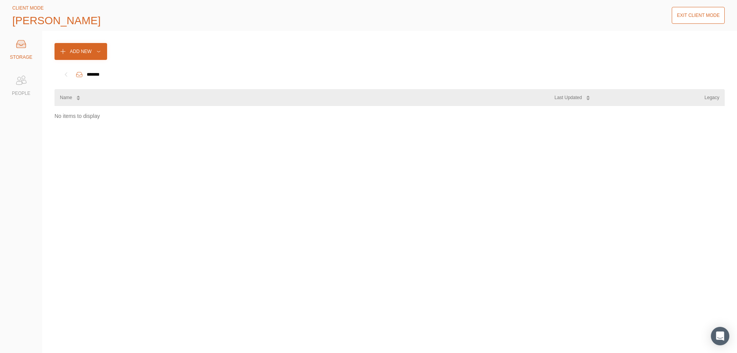 The height and width of the screenshot is (353, 737). I want to click on div: Exit Client Mode, so click(699, 15).